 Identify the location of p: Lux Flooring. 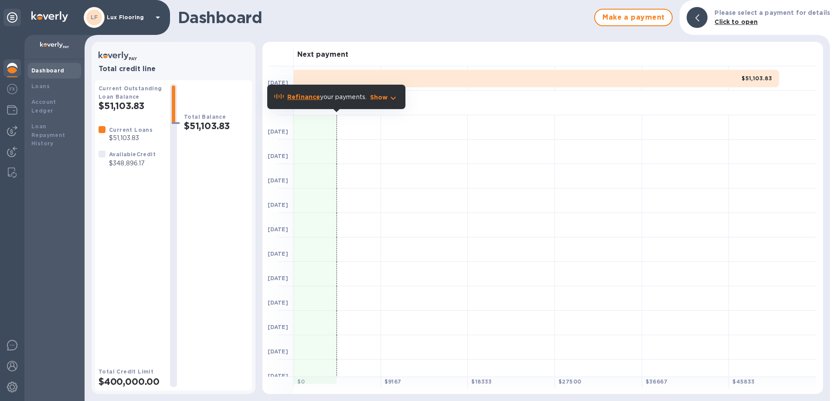
(129, 17).